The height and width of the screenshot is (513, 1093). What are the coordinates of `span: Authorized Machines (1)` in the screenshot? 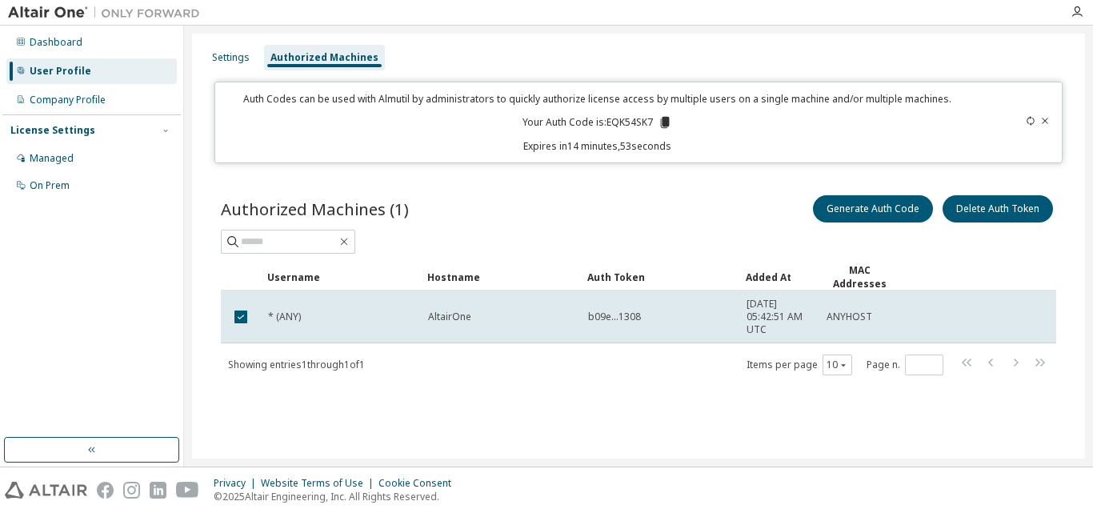 It's located at (314, 209).